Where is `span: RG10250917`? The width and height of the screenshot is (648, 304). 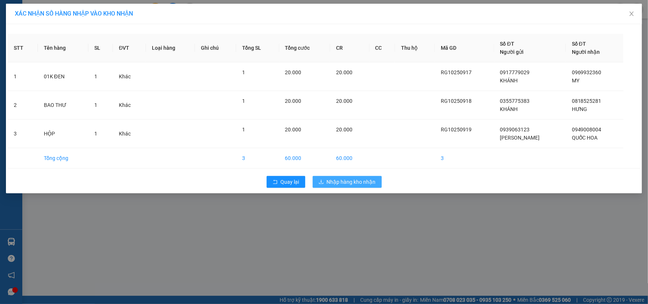 span: RG10250917 is located at coordinates (456, 72).